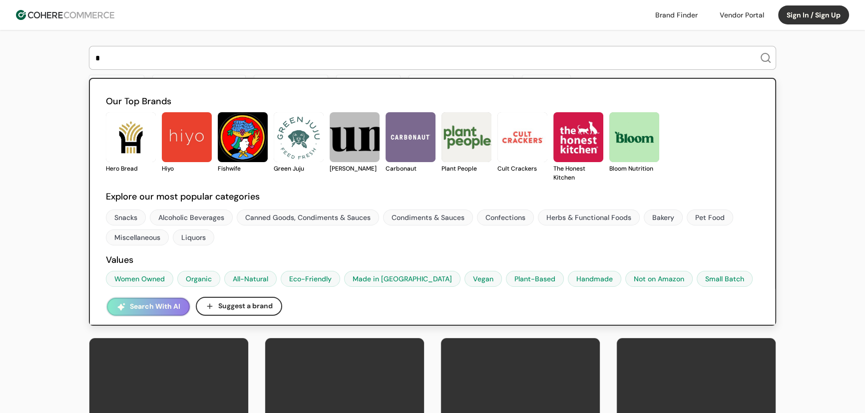  Describe the element at coordinates (137, 238) in the screenshot. I see `a: Miscellaneous` at that location.